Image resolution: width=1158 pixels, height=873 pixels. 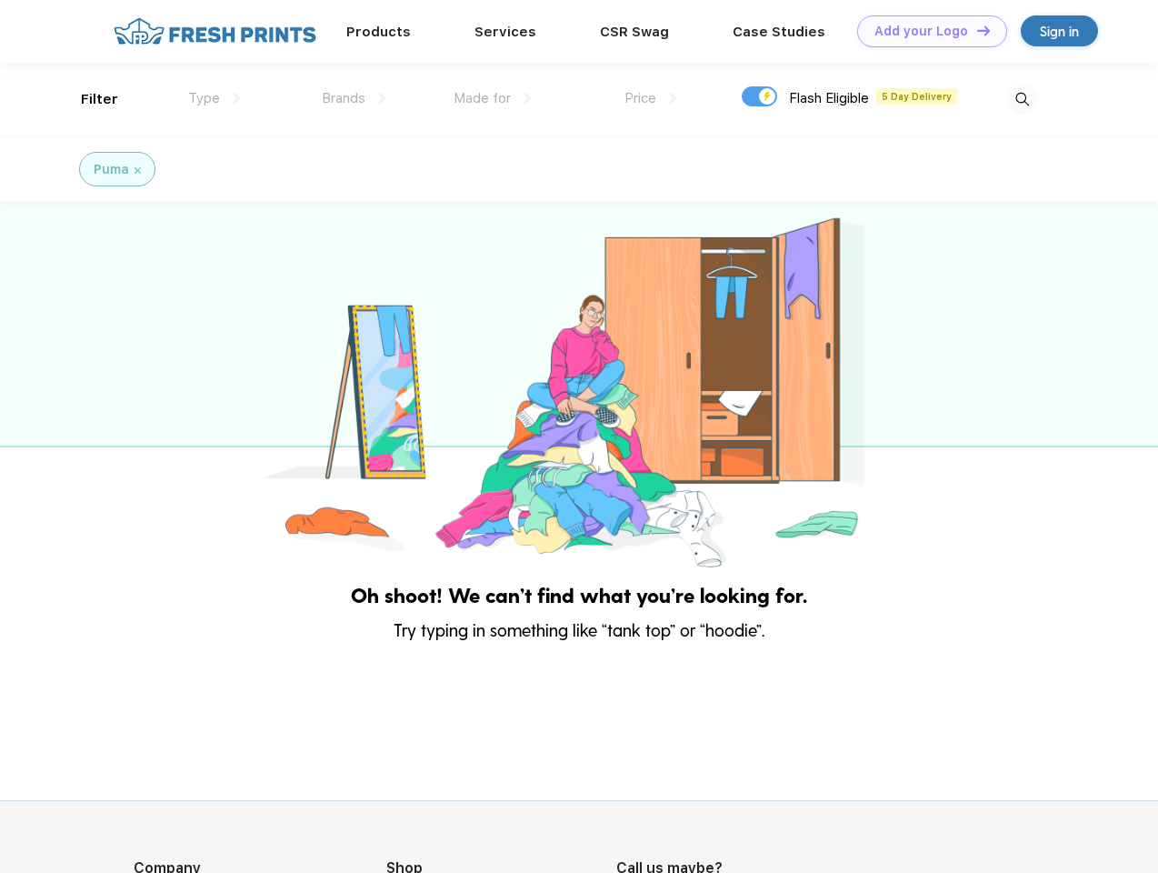 What do you see at coordinates (829, 98) in the screenshot?
I see `span: Flash Eligible` at bounding box center [829, 98].